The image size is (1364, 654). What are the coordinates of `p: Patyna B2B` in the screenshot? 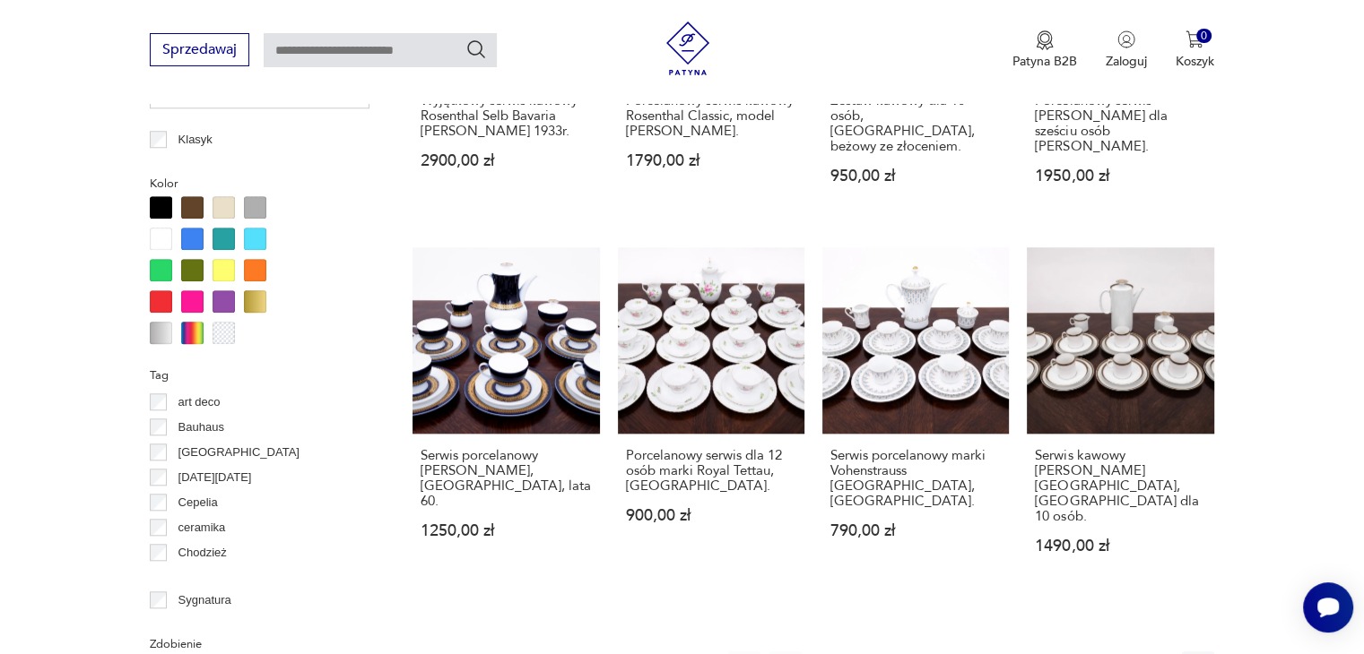 It's located at (1044, 61).